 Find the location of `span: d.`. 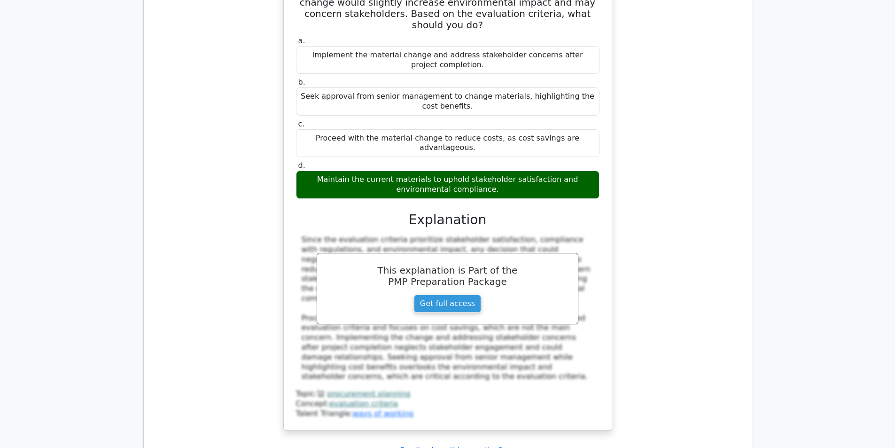

span: d. is located at coordinates (302, 165).